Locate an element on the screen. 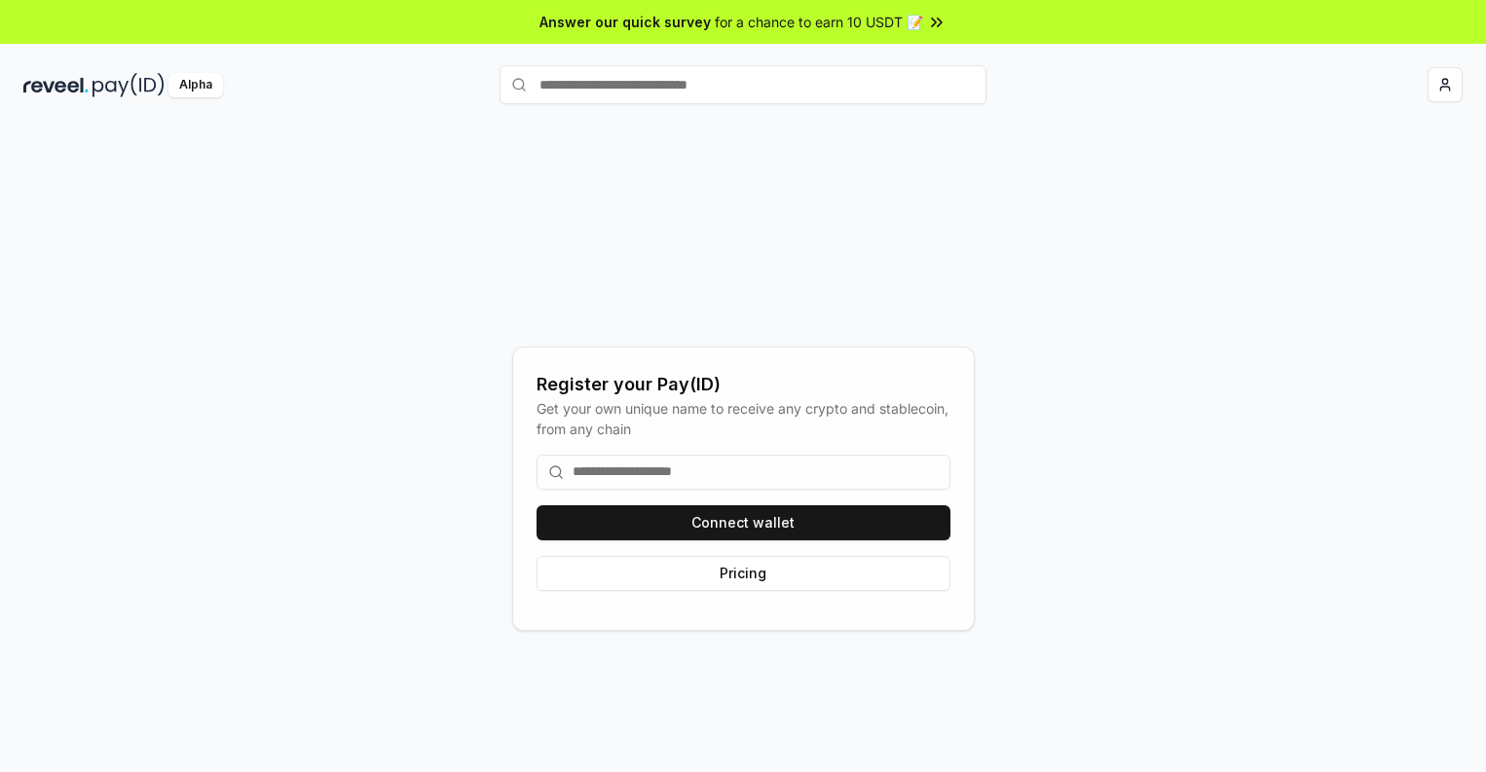 The height and width of the screenshot is (772, 1486). img: reveel_dark is located at coordinates (56, 85).